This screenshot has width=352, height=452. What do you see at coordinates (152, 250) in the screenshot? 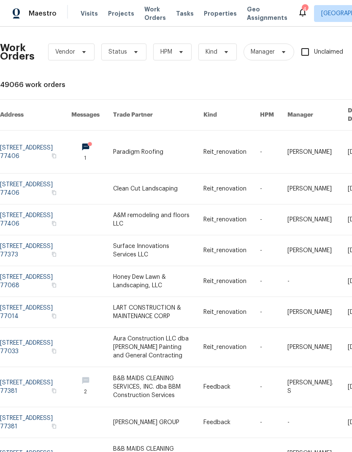
I see `td: Surface Innovations Services LLC` at bounding box center [152, 250].